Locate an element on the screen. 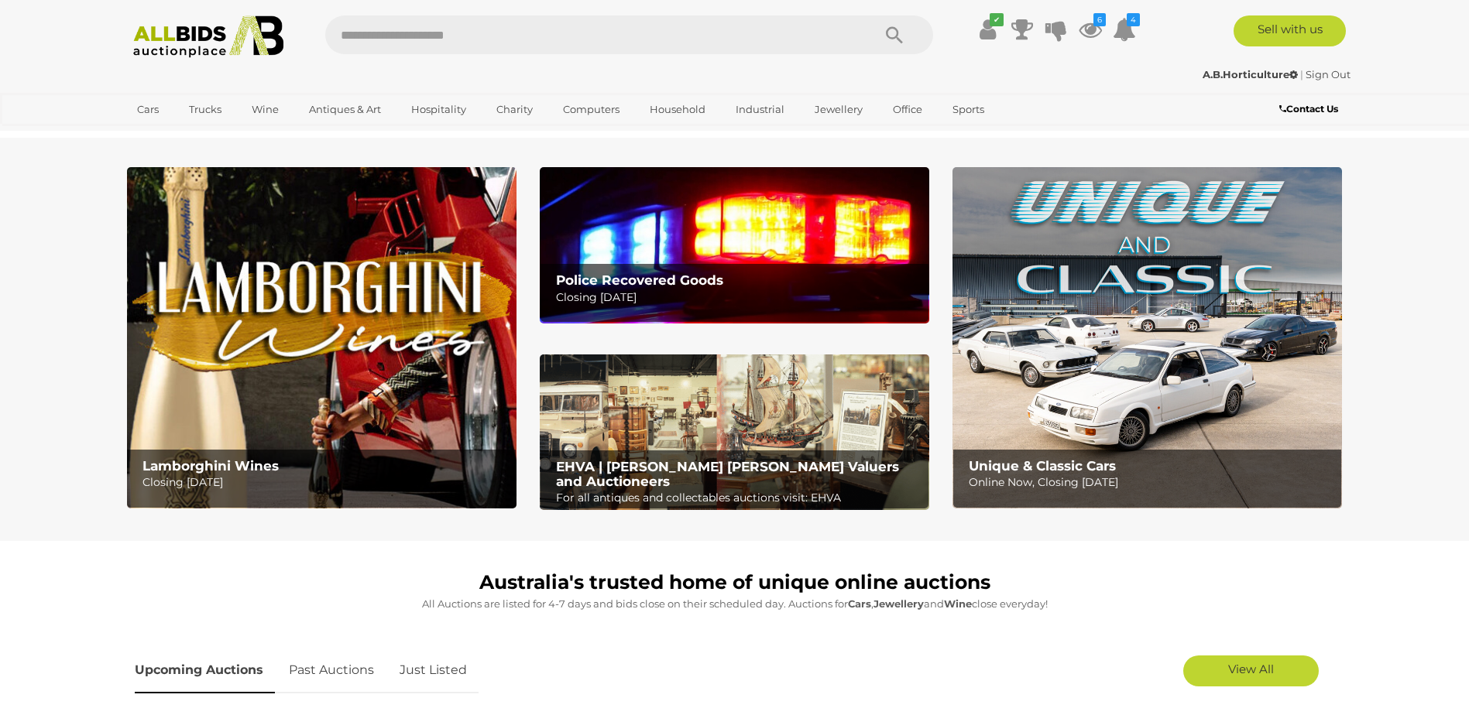 The height and width of the screenshot is (715, 1469). a: Charity is located at coordinates (514, 109).